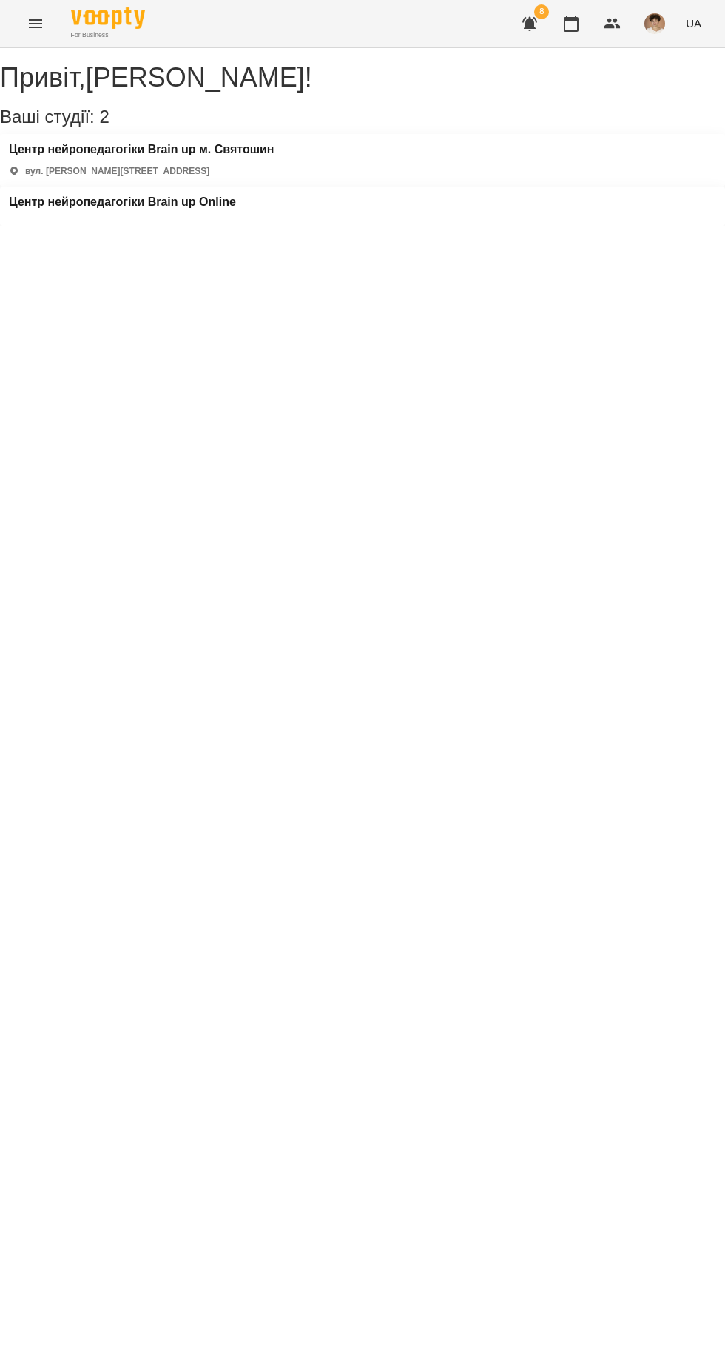 This screenshot has height=1346, width=725. I want to click on h3: Центр нейропедагогіки Brain up Online, so click(122, 202).